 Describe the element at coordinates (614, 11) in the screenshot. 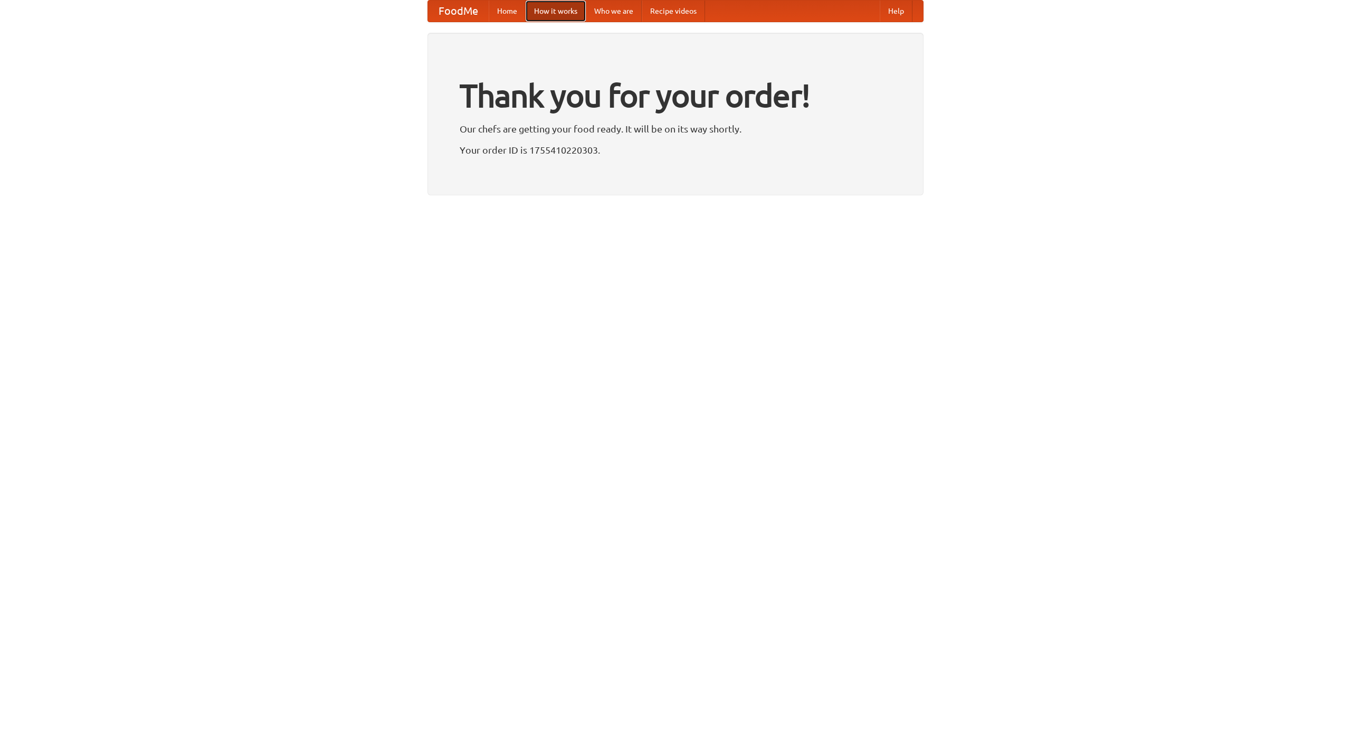

I see `a: Who we are` at that location.